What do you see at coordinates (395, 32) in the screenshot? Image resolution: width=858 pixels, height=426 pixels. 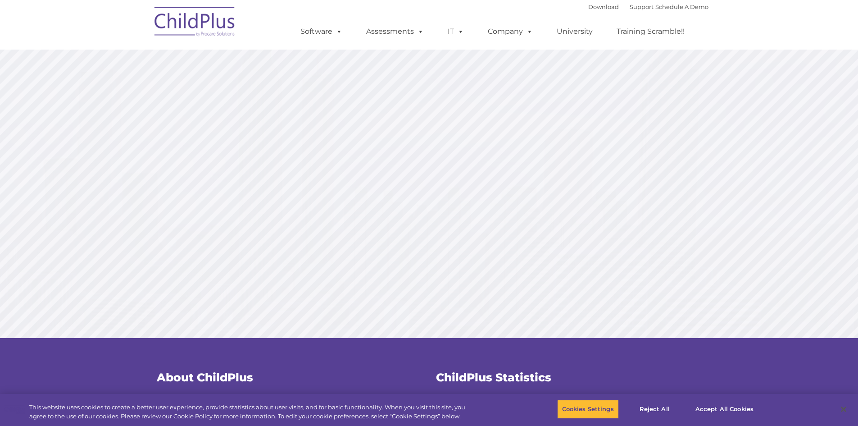 I see `a: Assessments` at bounding box center [395, 32].